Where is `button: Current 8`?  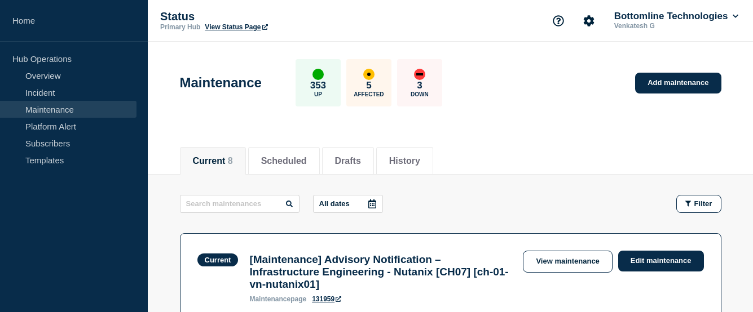 button: Current 8 is located at coordinates (213, 161).